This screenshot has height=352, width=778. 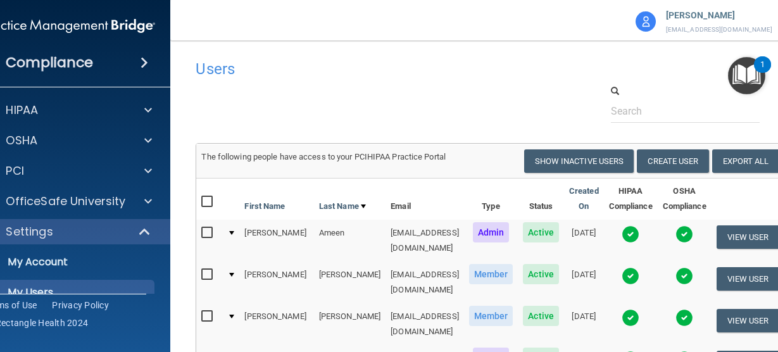 I want to click on a: Last Name, so click(x=343, y=206).